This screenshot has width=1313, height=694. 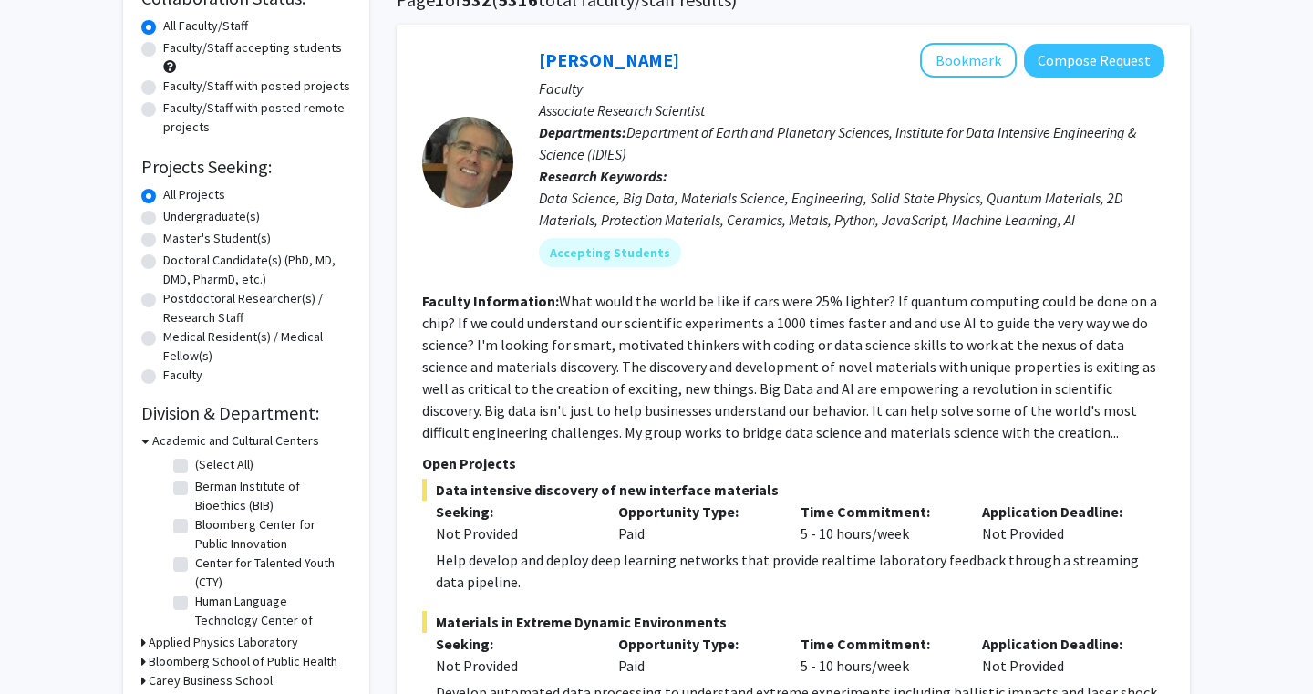 What do you see at coordinates (800, 571) in the screenshot?
I see `div: Help develop and deploy deep learning networks that provide realtime laboratory feedback through ...` at bounding box center [800, 571].